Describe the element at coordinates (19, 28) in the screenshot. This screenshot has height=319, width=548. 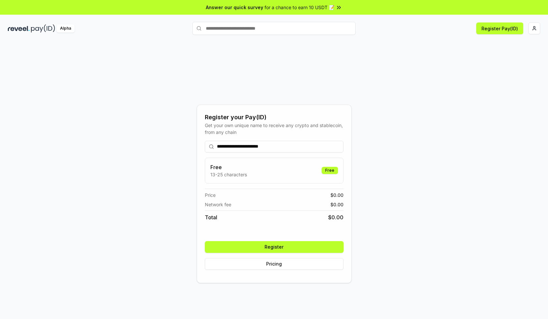
I see `img: reveel_dark` at that location.